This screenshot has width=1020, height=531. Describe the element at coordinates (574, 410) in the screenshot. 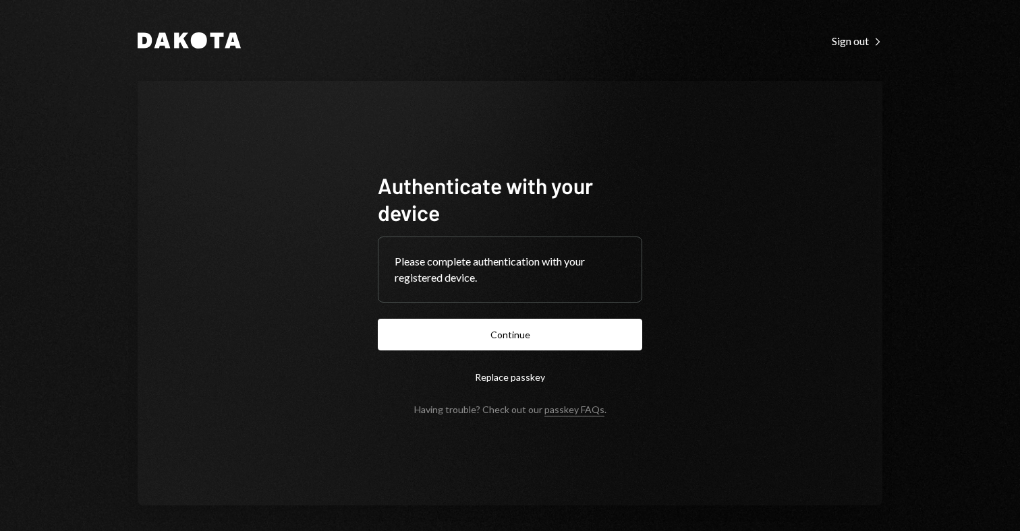

I see `a: passkey FAQs` at that location.